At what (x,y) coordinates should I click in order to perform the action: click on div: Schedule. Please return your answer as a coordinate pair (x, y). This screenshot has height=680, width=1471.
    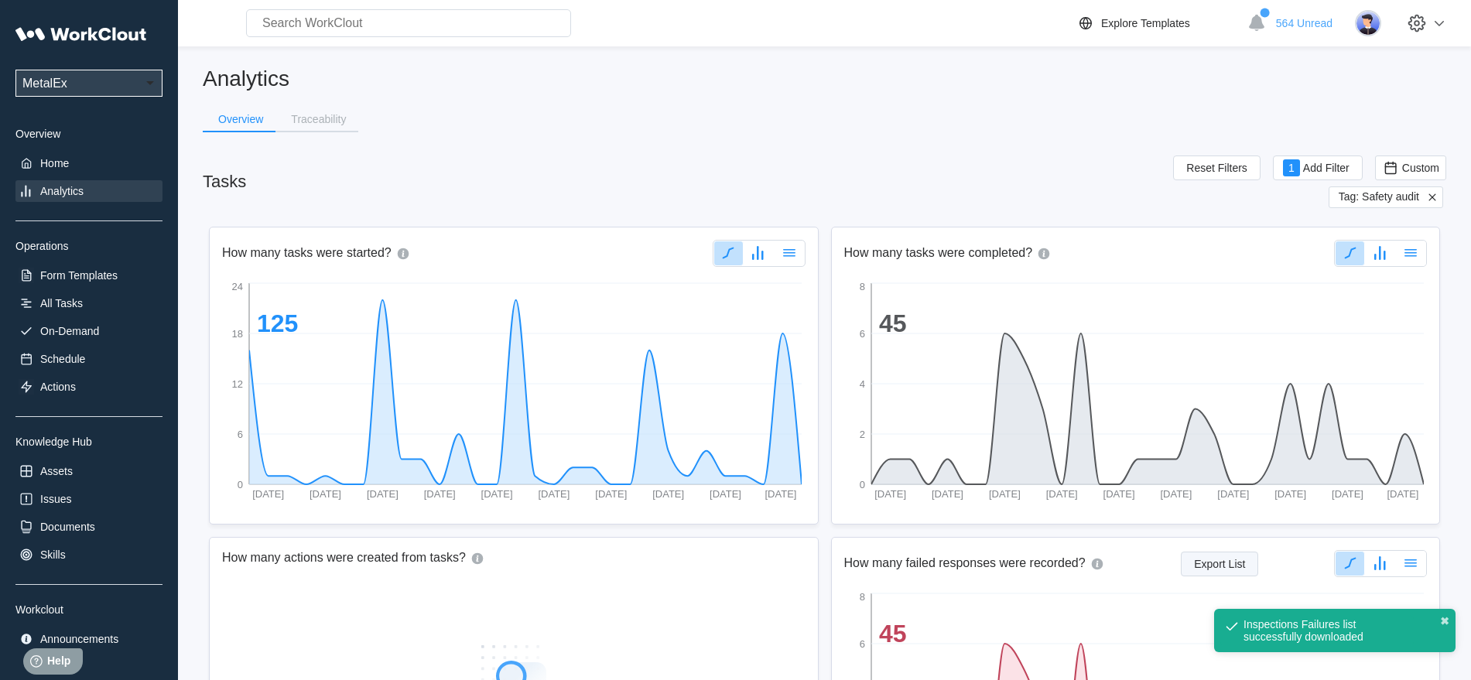
    Looking at the image, I should click on (63, 359).